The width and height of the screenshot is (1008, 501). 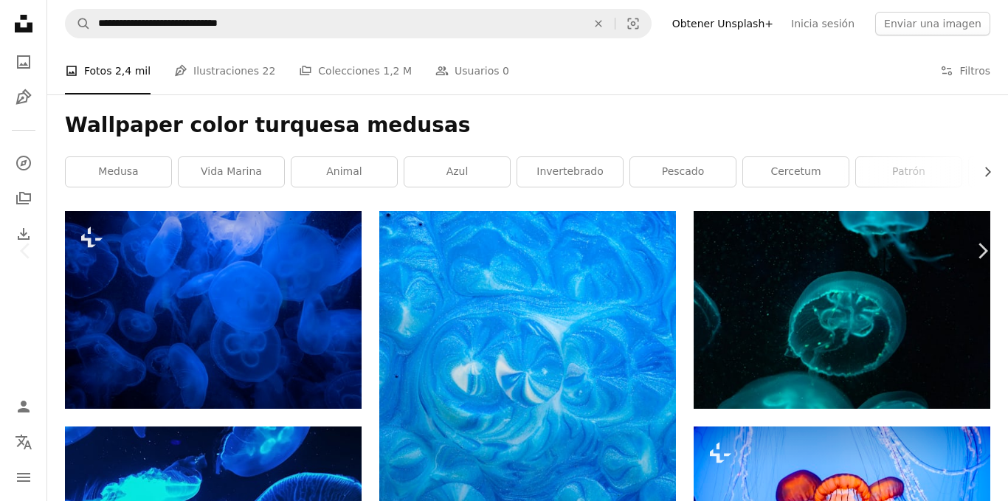 What do you see at coordinates (527, 125) in the screenshot?
I see `h1: Wallpaper color turquesa medusas` at bounding box center [527, 125].